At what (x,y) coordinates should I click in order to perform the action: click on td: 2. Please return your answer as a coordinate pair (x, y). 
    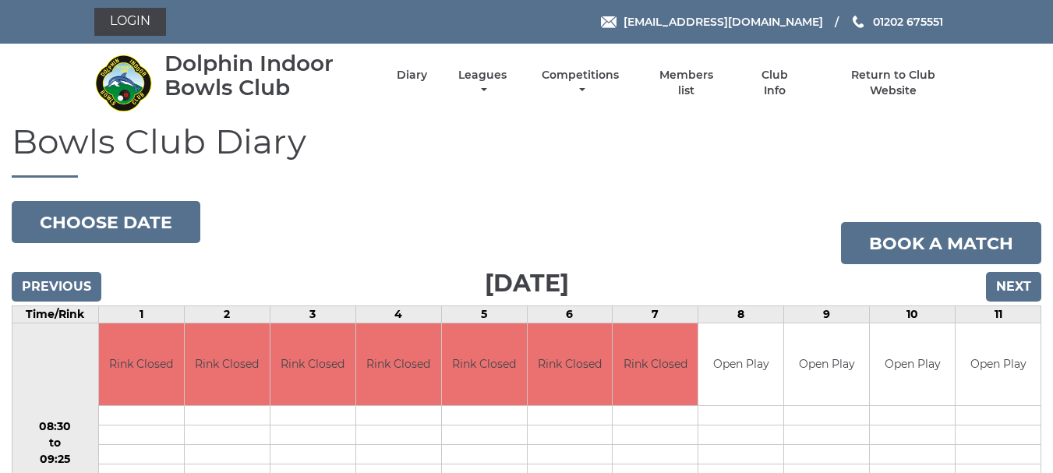
    Looking at the image, I should click on (227, 315).